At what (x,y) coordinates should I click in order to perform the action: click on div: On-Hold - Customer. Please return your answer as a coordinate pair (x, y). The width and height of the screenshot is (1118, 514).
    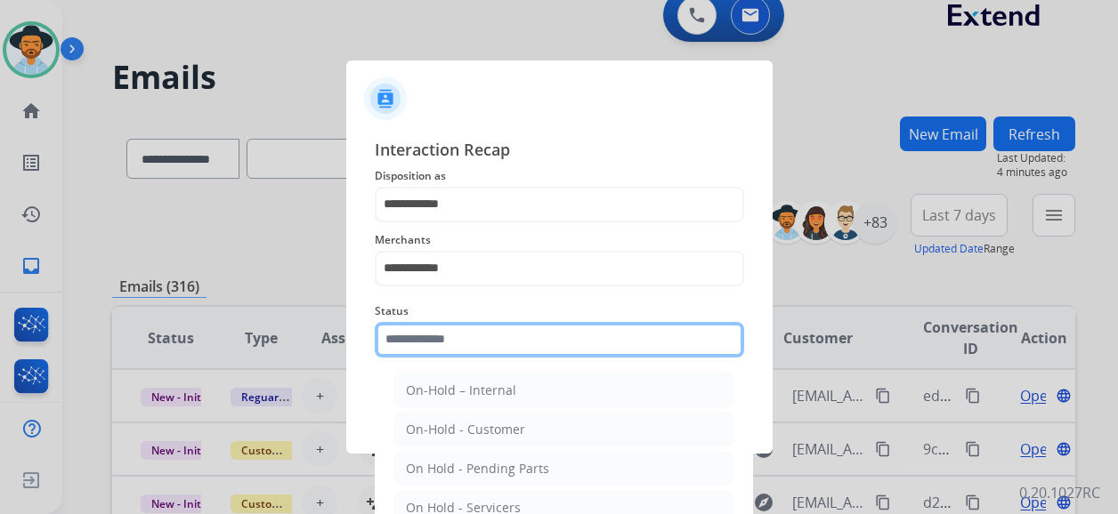
    Looking at the image, I should click on (465, 430).